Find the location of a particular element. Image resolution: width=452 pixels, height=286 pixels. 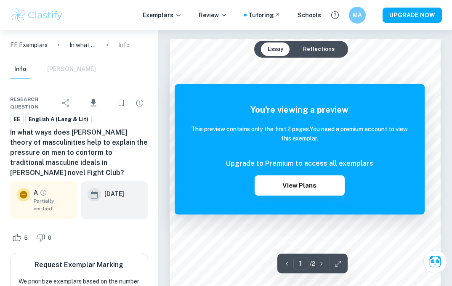

div: Tutoring is located at coordinates (264, 15).